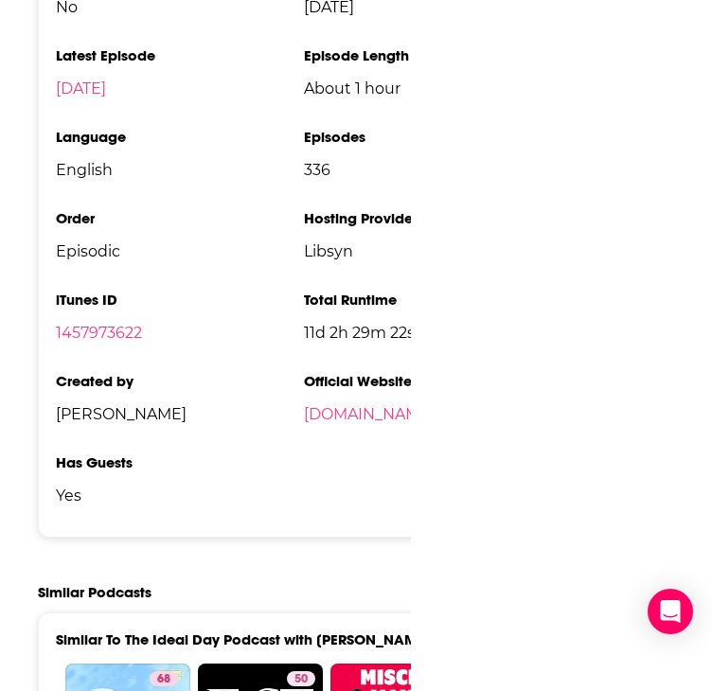 The height and width of the screenshot is (691, 712). Describe the element at coordinates (164, 679) in the screenshot. I see `a: 68` at that location.